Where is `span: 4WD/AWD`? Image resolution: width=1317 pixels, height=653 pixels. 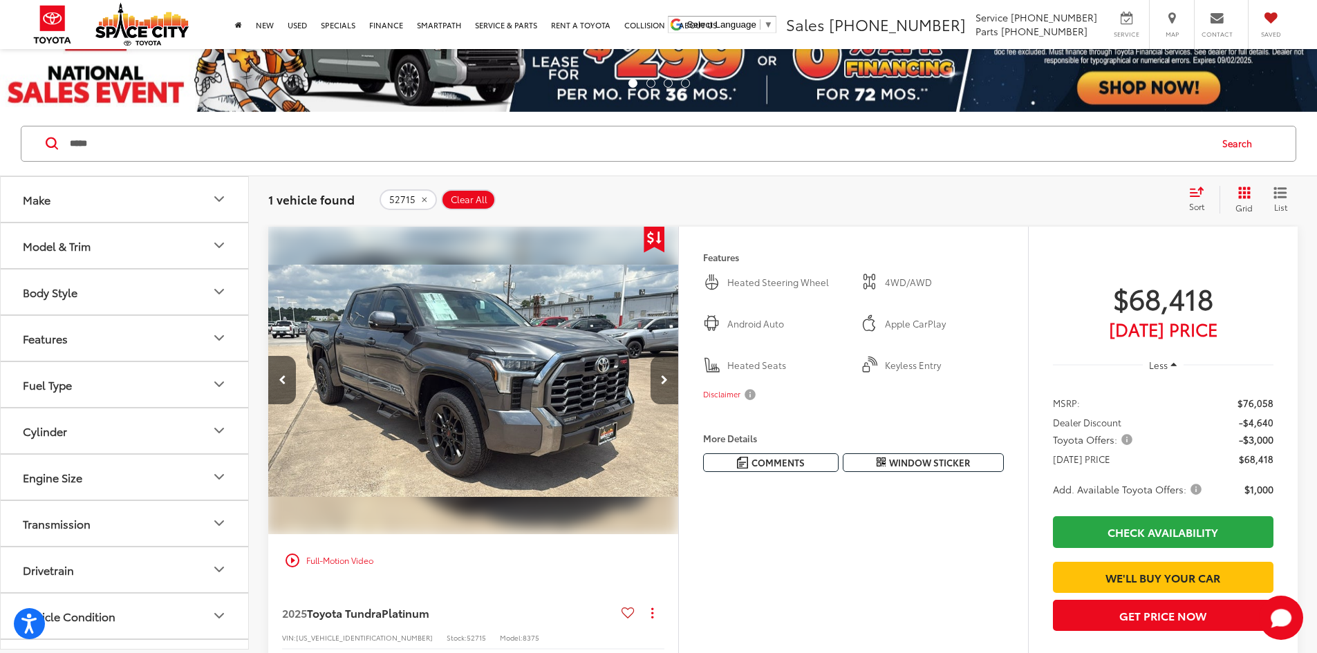
span: 4WD/AWD is located at coordinates (945, 283).